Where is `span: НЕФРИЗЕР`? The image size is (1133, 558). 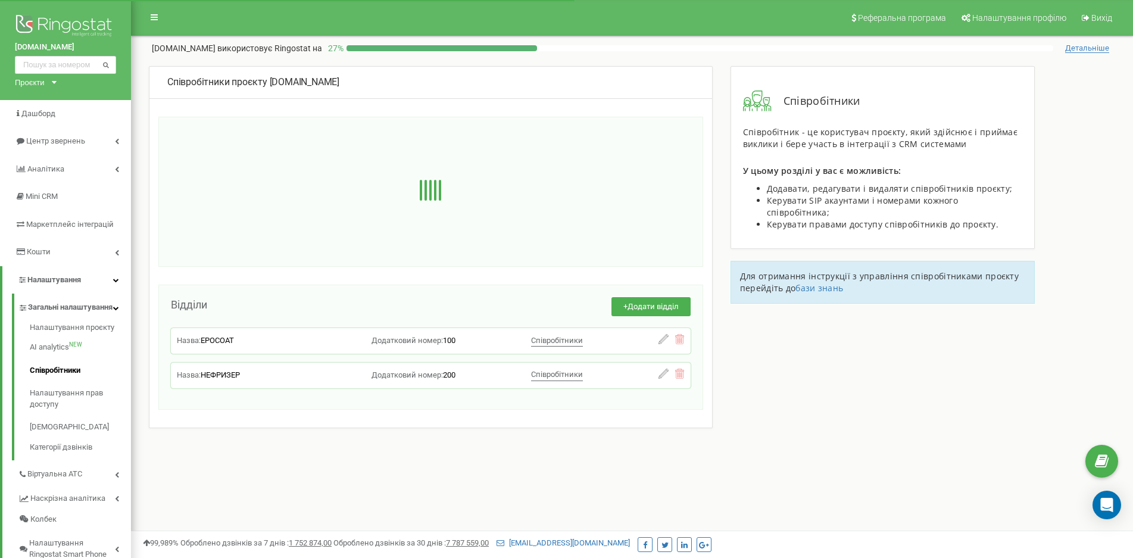
span: НЕФРИЗЕР is located at coordinates (220, 375).